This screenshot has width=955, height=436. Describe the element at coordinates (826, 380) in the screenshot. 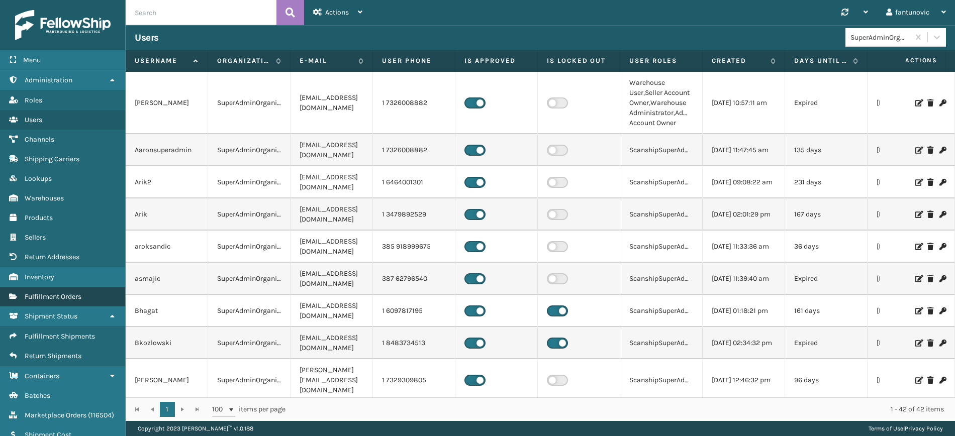

I see `td: 96 days` at that location.